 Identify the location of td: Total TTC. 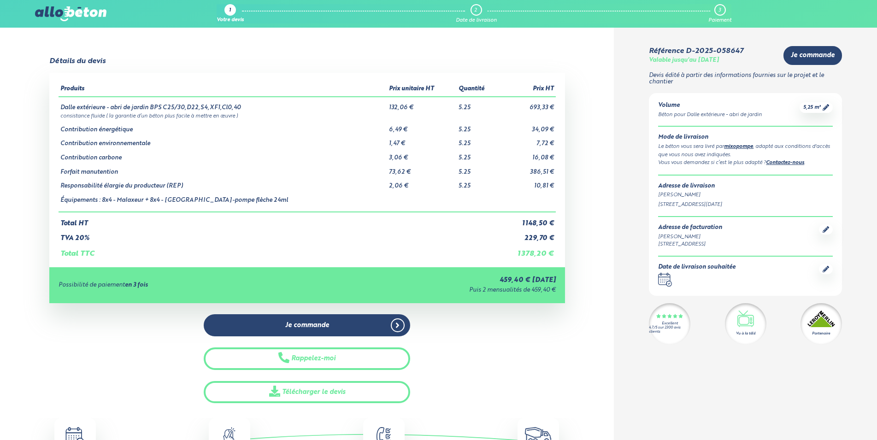
(278, 250).